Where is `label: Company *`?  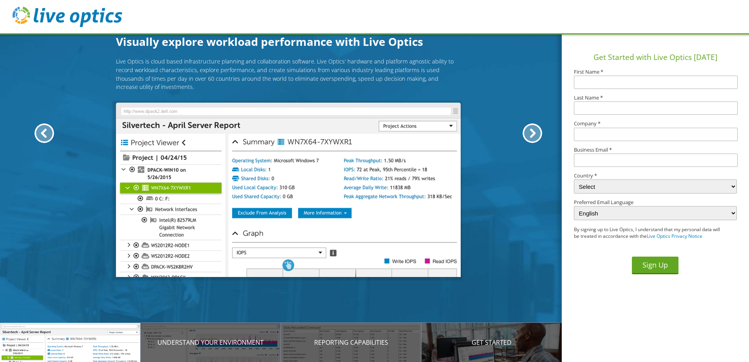 label: Company * is located at coordinates (655, 123).